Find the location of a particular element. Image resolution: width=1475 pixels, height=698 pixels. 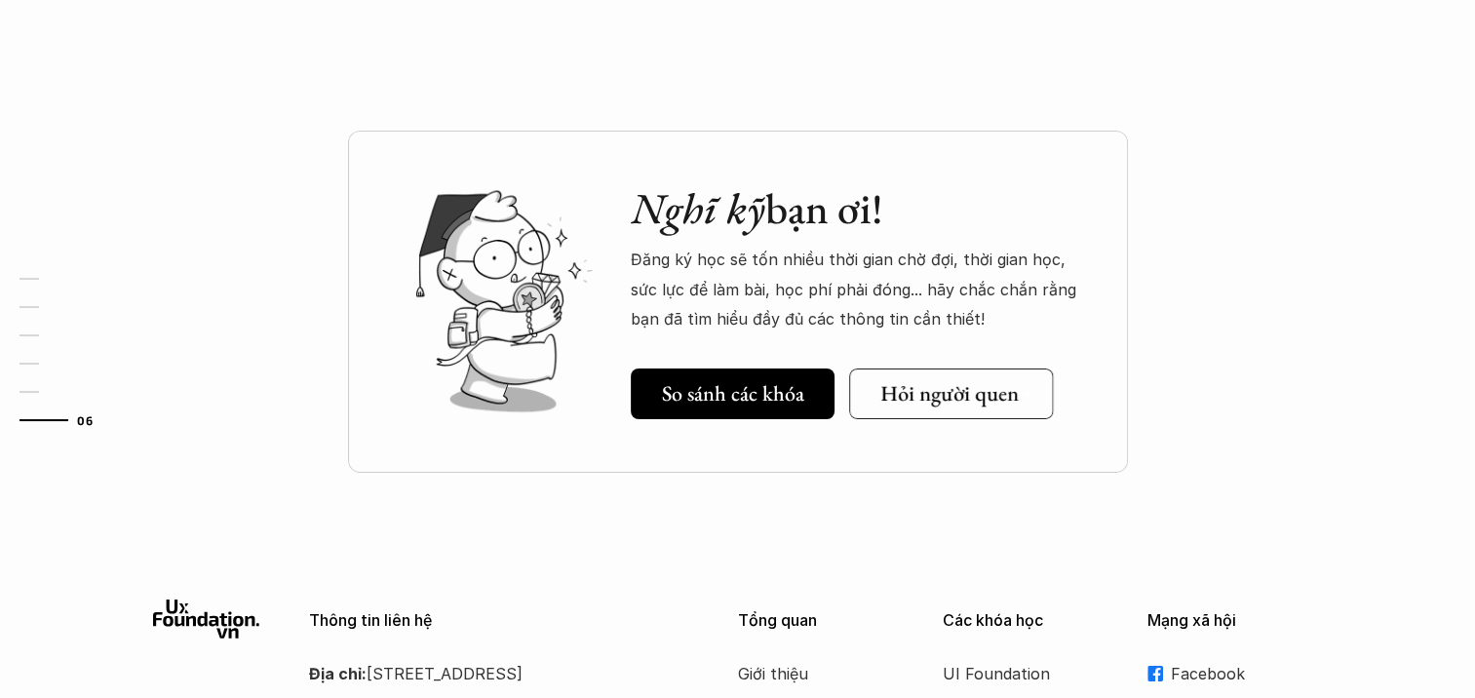

strong: Địa chỉ: is located at coordinates (337, 673).